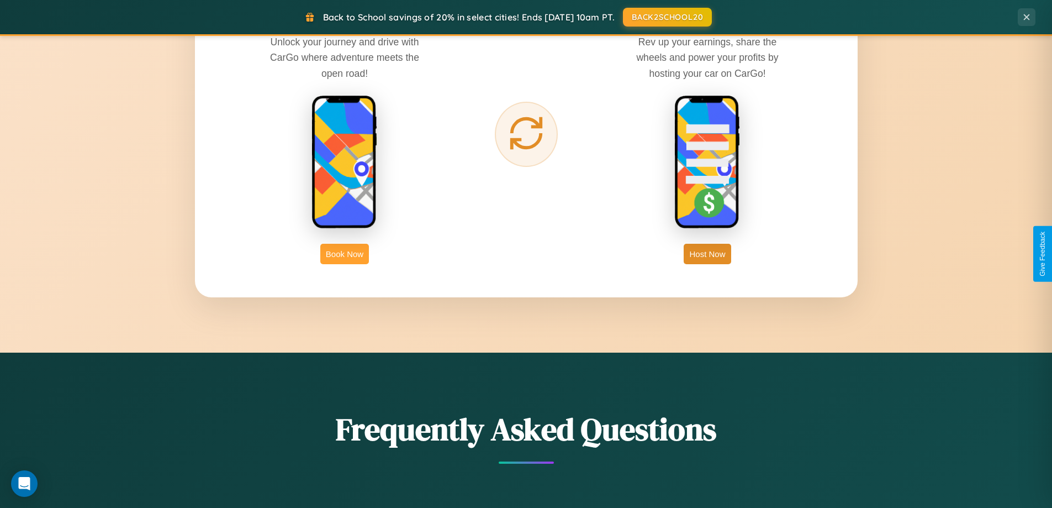 This screenshot has width=1052, height=508. What do you see at coordinates (1043, 254) in the screenshot?
I see `div: Give Feedback` at bounding box center [1043, 254].